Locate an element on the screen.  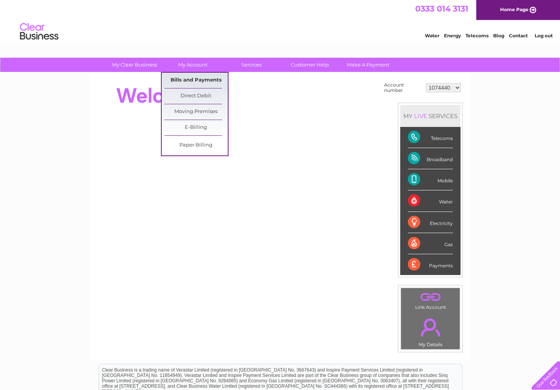
a: Direct Debit is located at coordinates (196, 96).